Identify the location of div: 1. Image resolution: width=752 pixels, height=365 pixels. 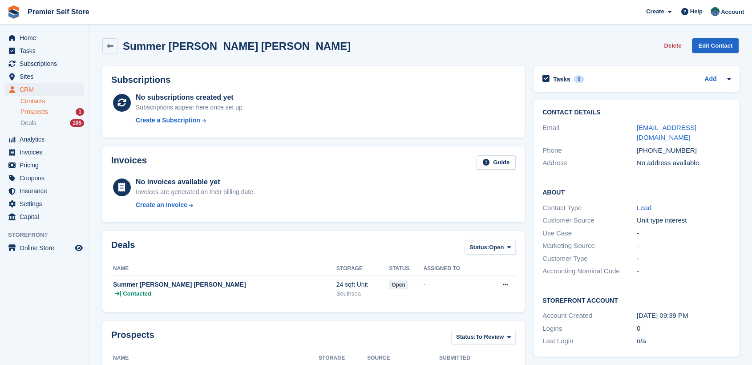
(80, 112).